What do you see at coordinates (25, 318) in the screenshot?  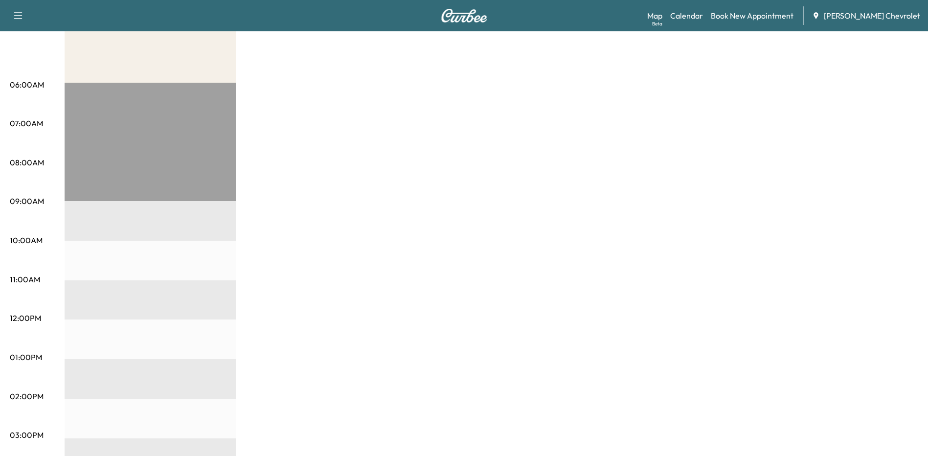 I see `p: 12:00PM` at bounding box center [25, 318].